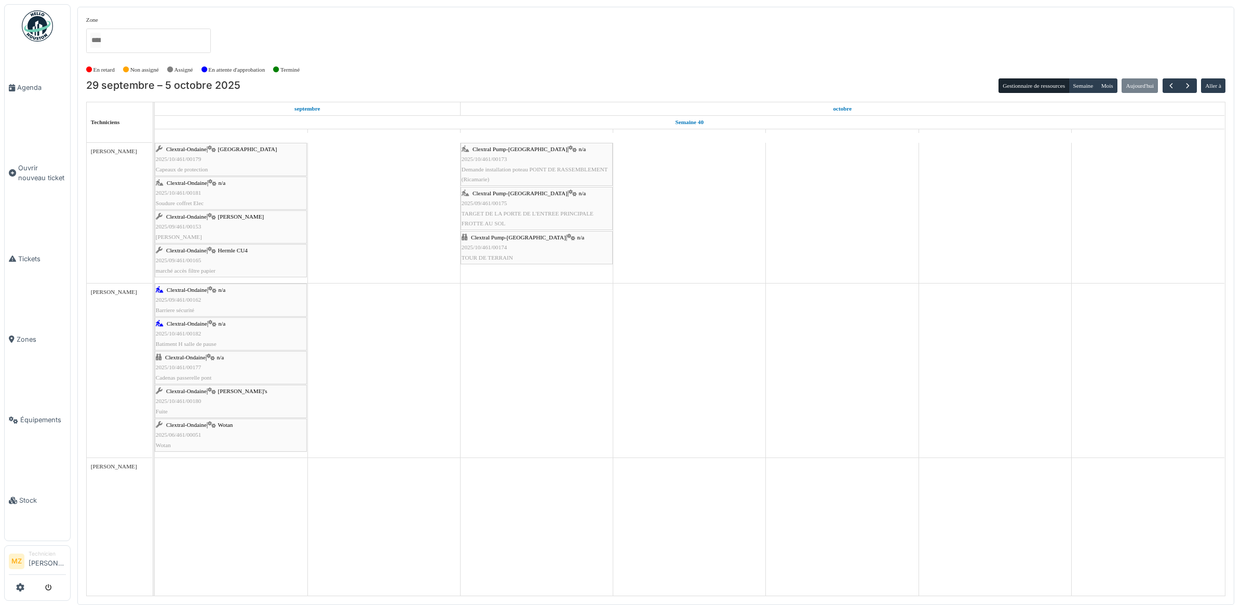  What do you see at coordinates (43, 419) in the screenshot?
I see `span: Équipements` at bounding box center [43, 419].